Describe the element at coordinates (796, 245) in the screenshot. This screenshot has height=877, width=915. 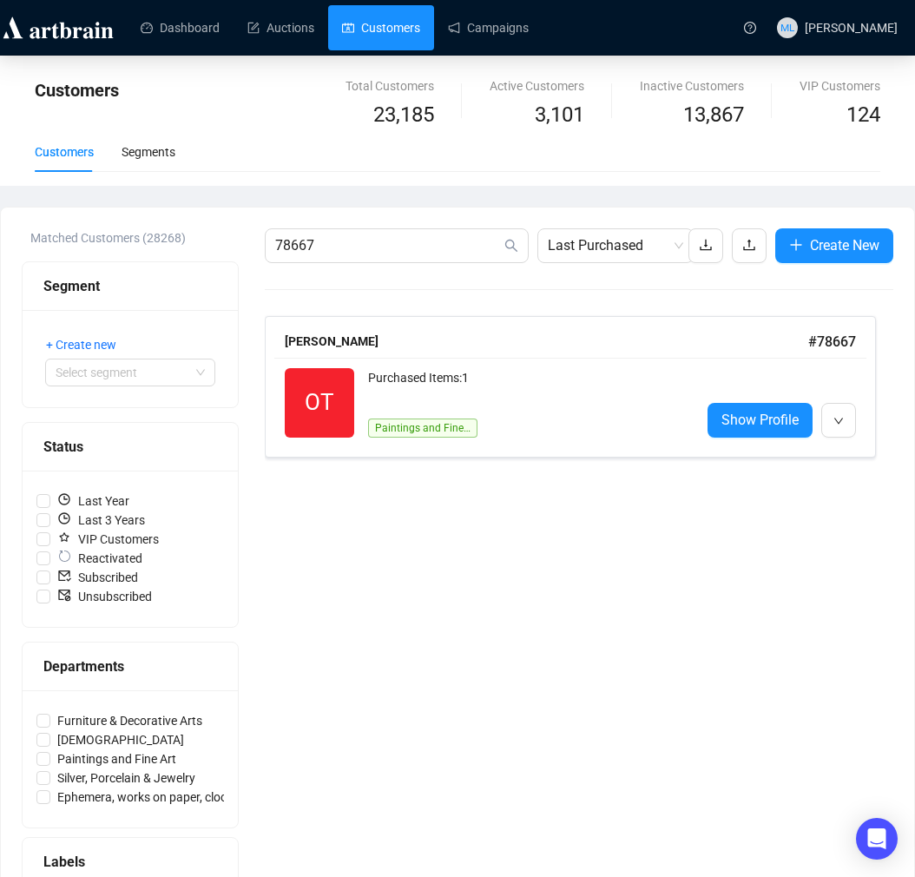
I see `span: plus` at that location.